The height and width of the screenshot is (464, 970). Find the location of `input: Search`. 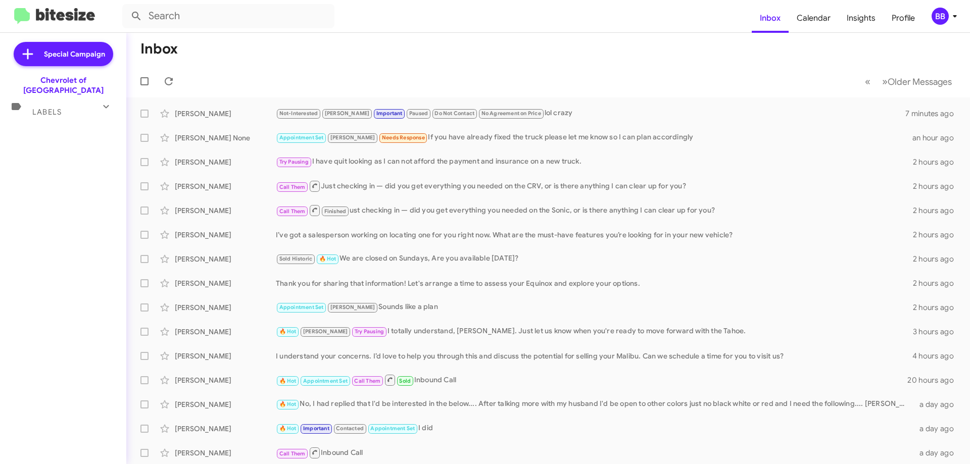

input: Search is located at coordinates (228, 16).